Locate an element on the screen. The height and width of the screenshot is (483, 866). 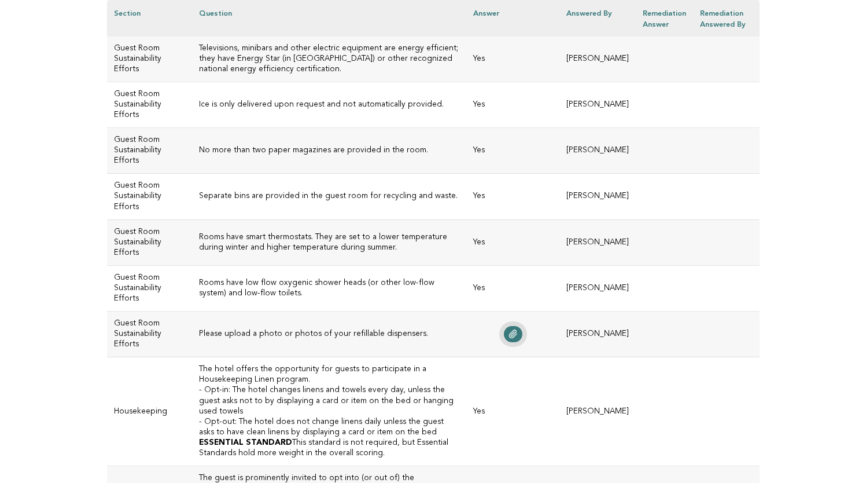
h3: Please upload a photo or photos of your refillable dispensers. is located at coordinates (329, 334).